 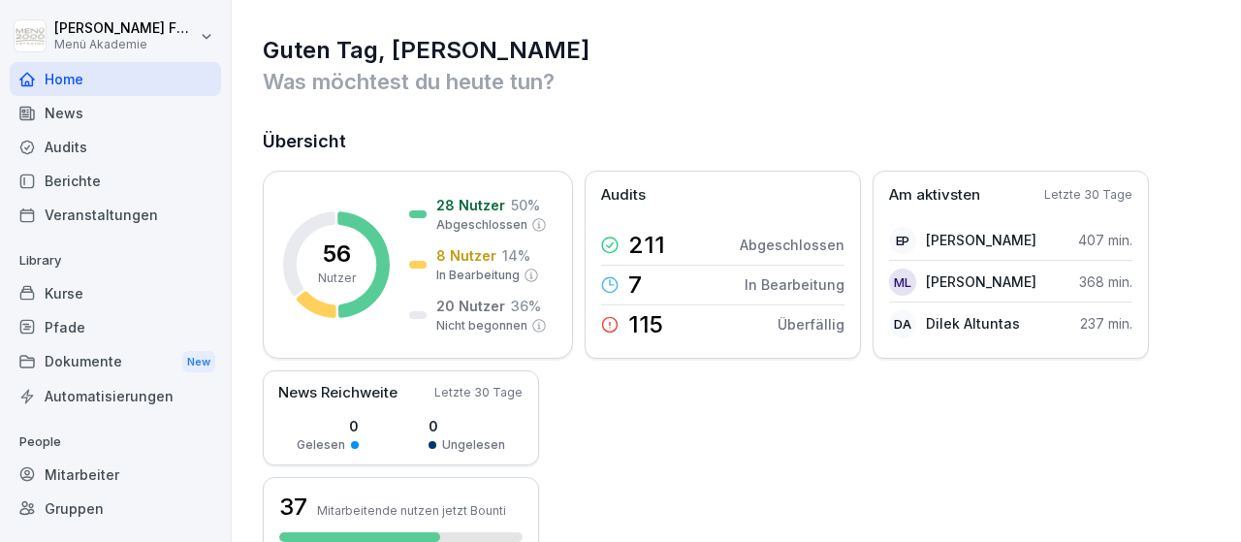 I want to click on div: New, so click(x=199, y=362).